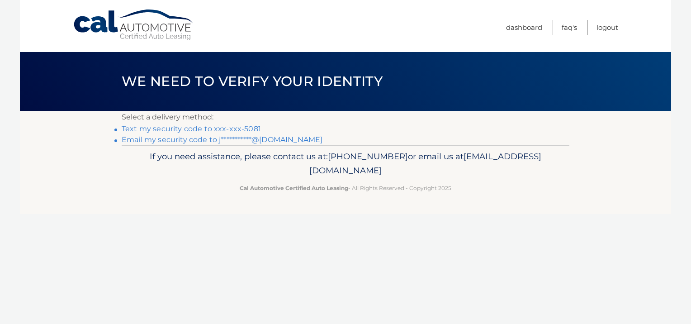  I want to click on a: Dashboard, so click(524, 27).